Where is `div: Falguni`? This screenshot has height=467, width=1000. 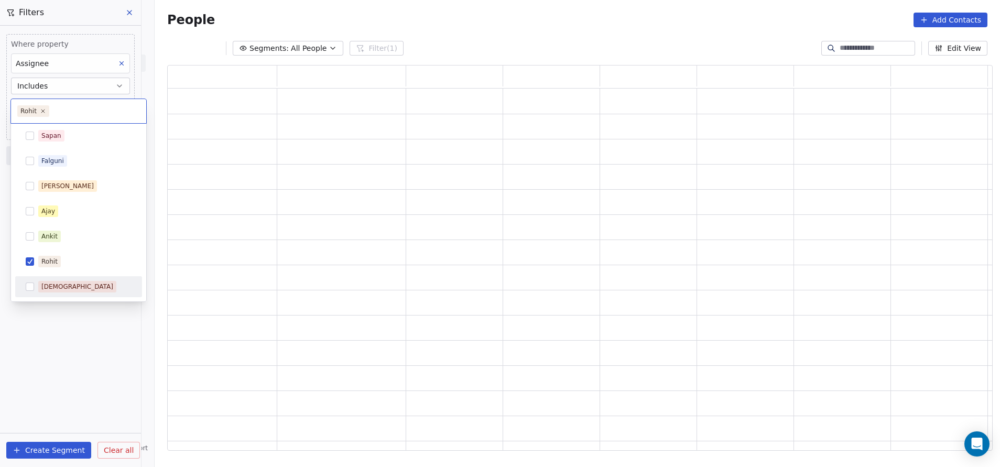
div: Falguni is located at coordinates (52, 161).